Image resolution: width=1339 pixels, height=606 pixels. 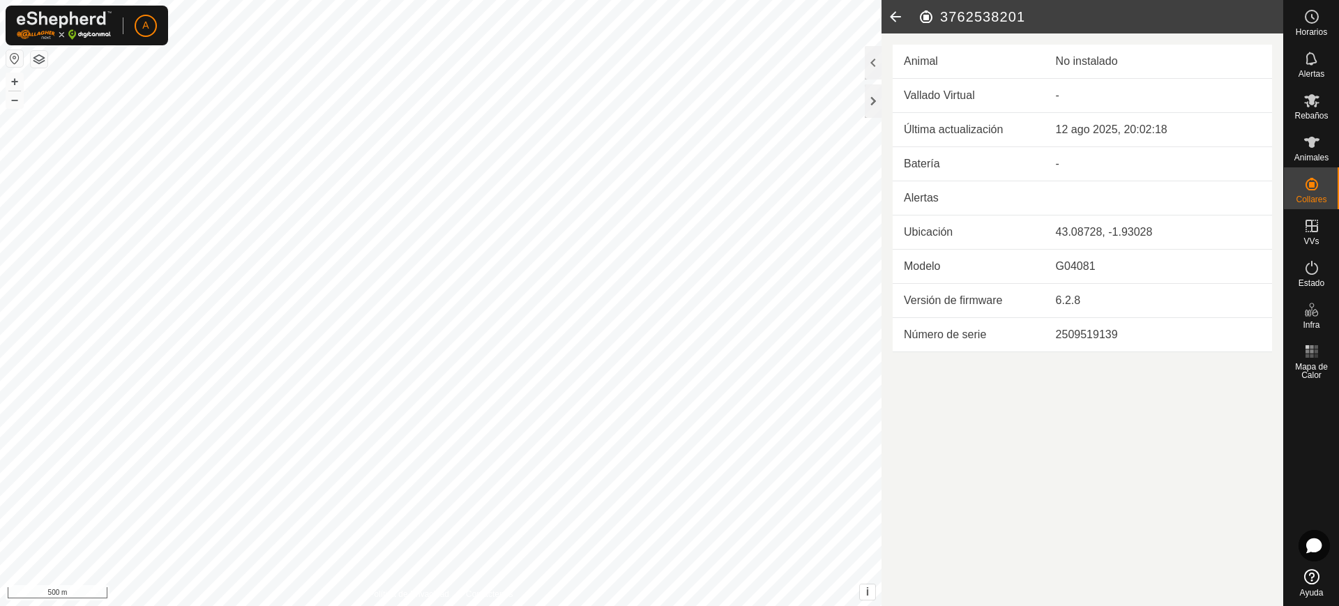 What do you see at coordinates (1159, 130) in the screenshot?
I see `div: 12 ago 2025, 20:02:18` at bounding box center [1159, 130].